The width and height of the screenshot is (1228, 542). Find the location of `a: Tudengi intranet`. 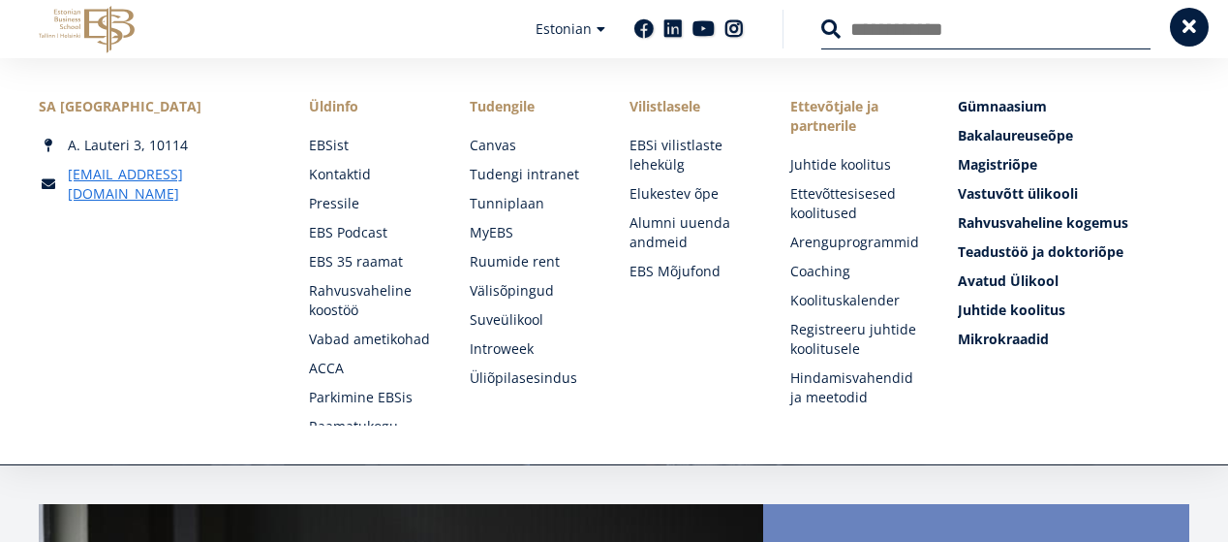

a: Tudengi intranet is located at coordinates (531, 174).